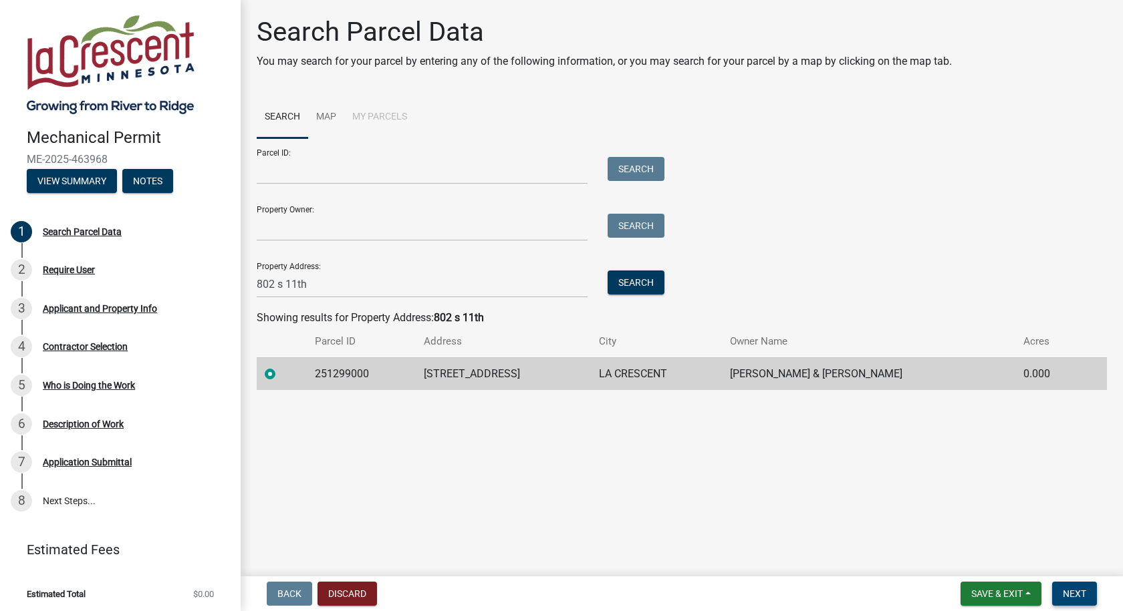 The width and height of the screenshot is (1123, 611). What do you see at coordinates (203, 594) in the screenshot?
I see `span: $0.00` at bounding box center [203, 594].